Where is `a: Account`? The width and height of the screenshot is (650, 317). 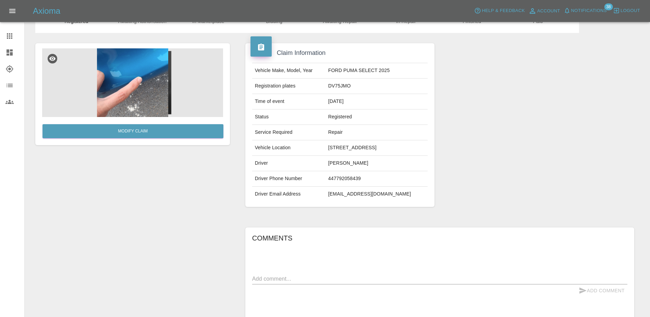 a: Account is located at coordinates (544, 11).